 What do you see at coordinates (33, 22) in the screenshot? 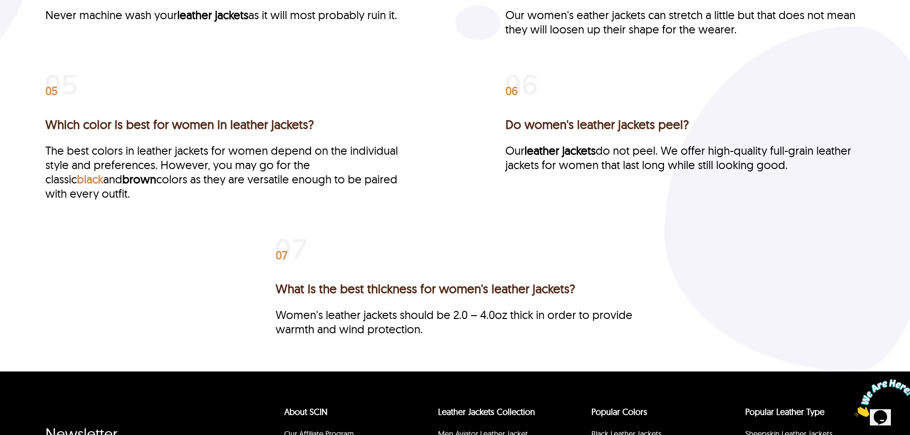
I see `img: Chat attention grabber` at bounding box center [33, 22].